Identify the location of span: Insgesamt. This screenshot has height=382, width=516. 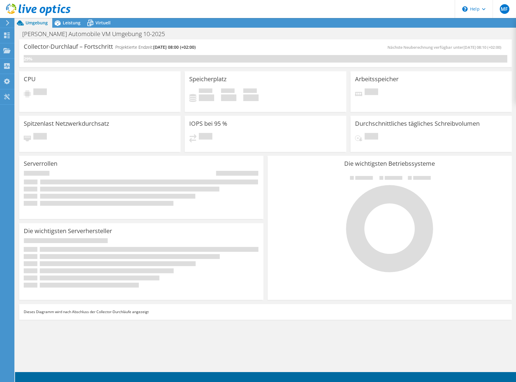
(250, 91).